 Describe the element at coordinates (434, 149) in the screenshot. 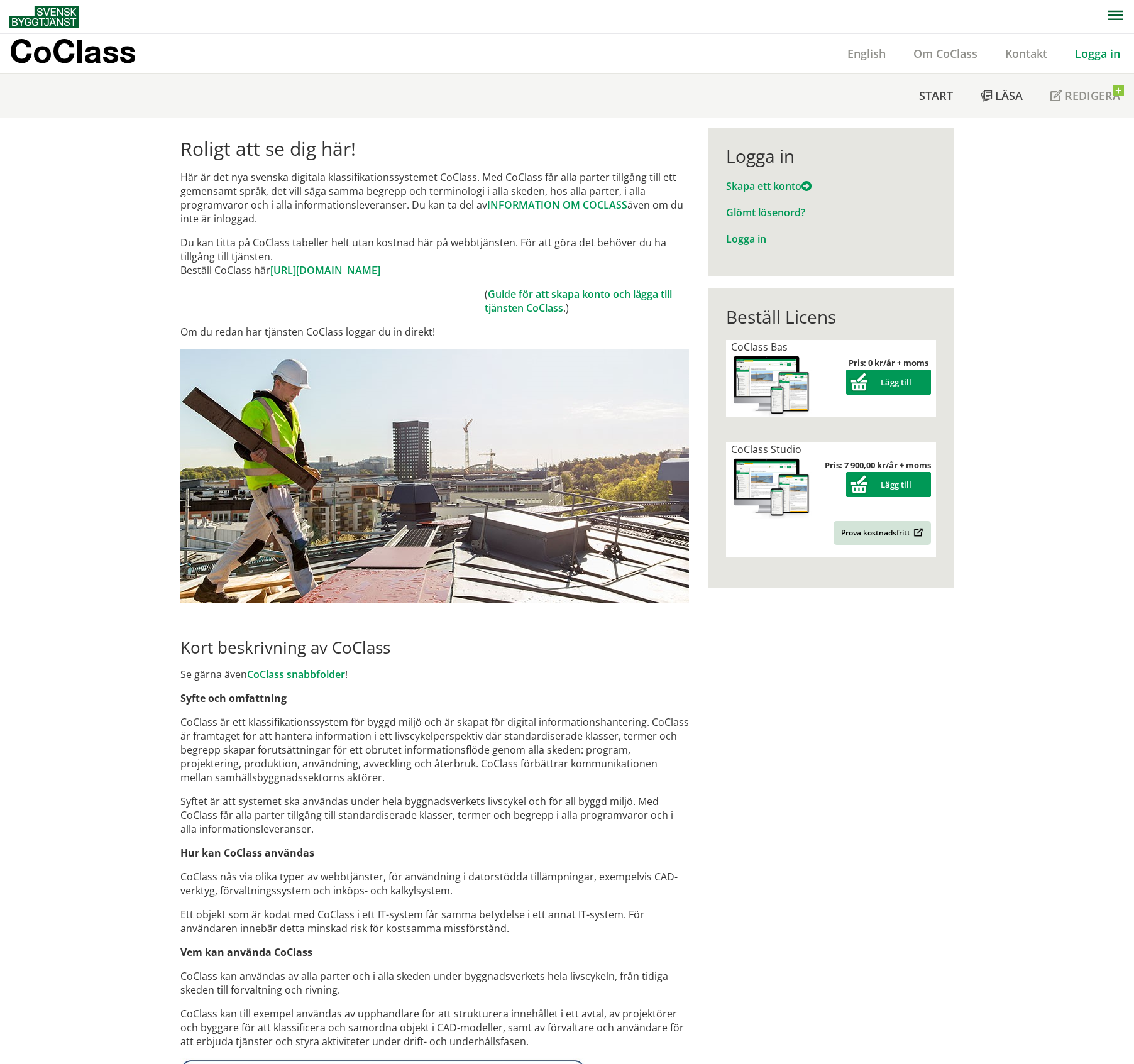

I see `h1: Roligt att se dig här!` at that location.